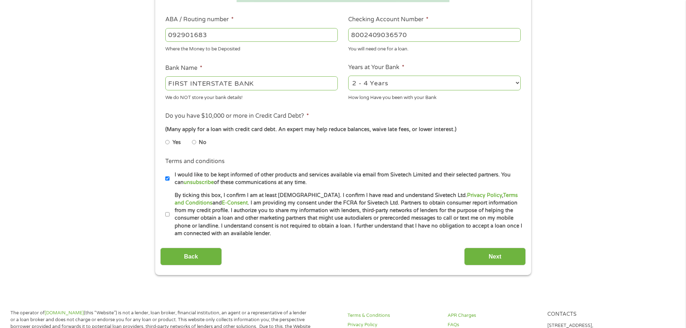 The height and width of the screenshot is (328, 686). Describe the element at coordinates (388, 19) in the screenshot. I see `label: Checking Account Number` at that location.